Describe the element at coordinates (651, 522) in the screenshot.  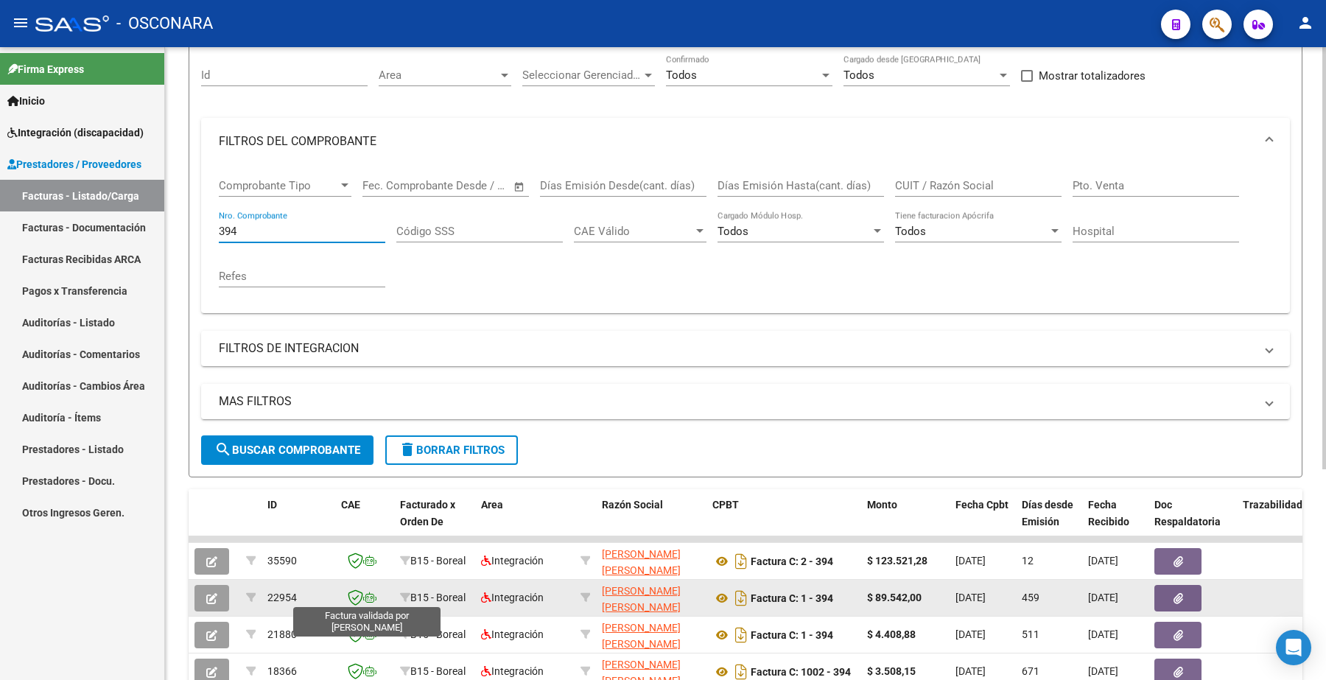
I see `datatable-header-cell: Razón Social` at that location.